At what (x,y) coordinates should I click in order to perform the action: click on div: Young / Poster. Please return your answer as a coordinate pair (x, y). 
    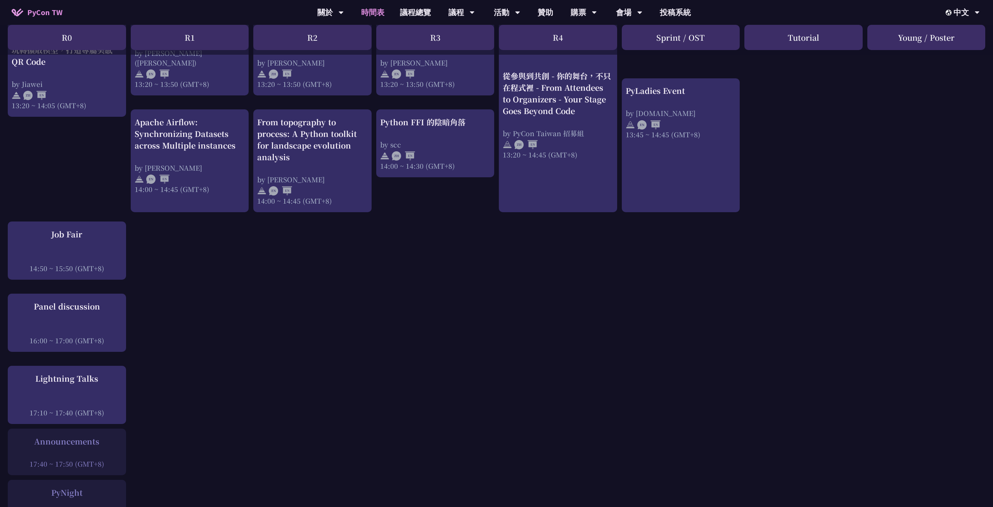
    Looking at the image, I should click on (926, 37).